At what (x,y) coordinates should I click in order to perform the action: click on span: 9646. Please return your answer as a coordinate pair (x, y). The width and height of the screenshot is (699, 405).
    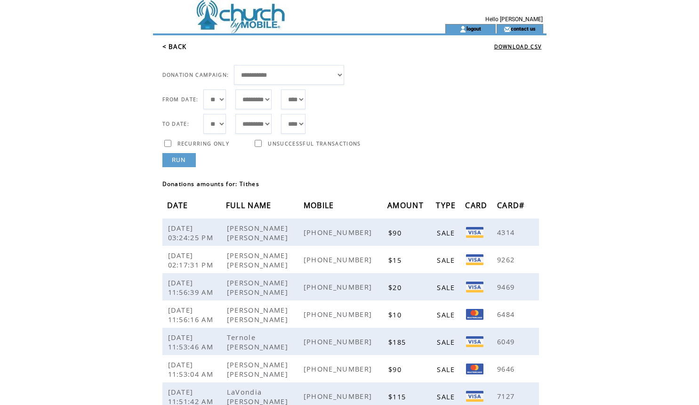
    Looking at the image, I should click on (507, 369).